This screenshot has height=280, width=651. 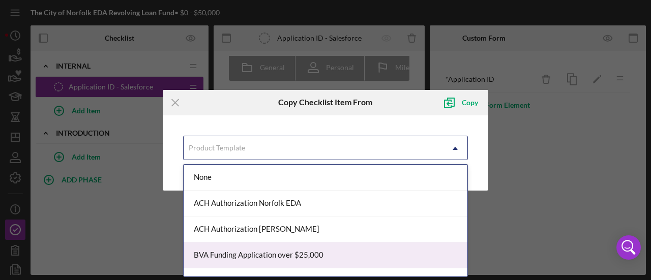 I want to click on div: ACH Authorization Norfolk EDA, so click(x=325, y=203).